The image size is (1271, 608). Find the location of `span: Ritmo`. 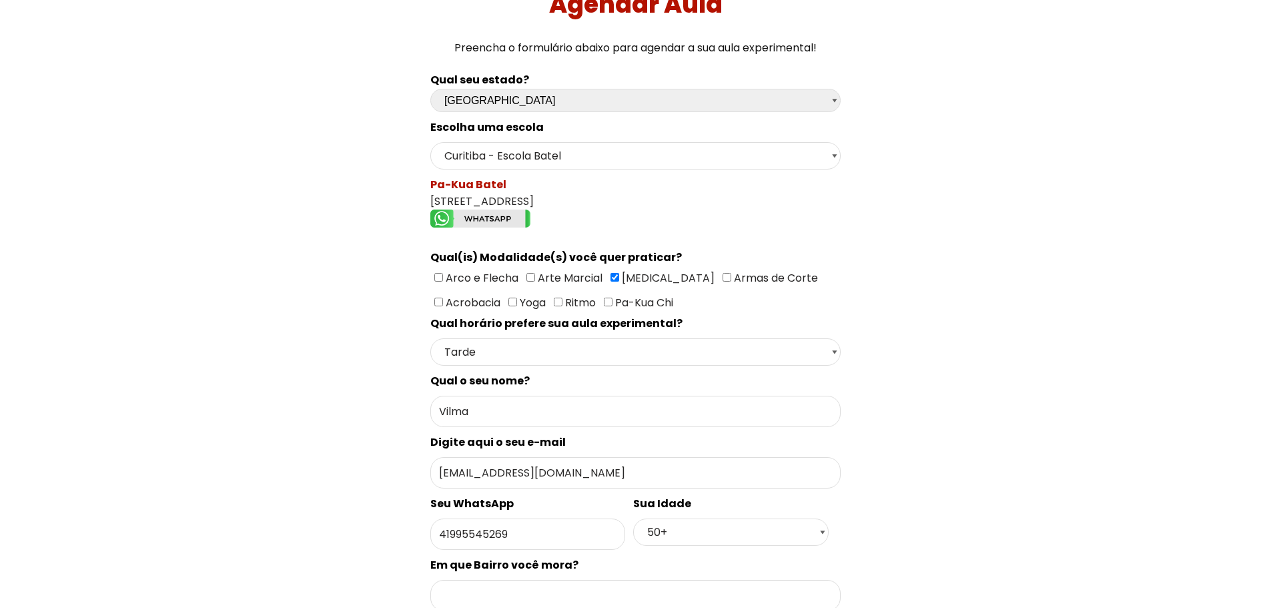

span: Ritmo is located at coordinates (579, 302).